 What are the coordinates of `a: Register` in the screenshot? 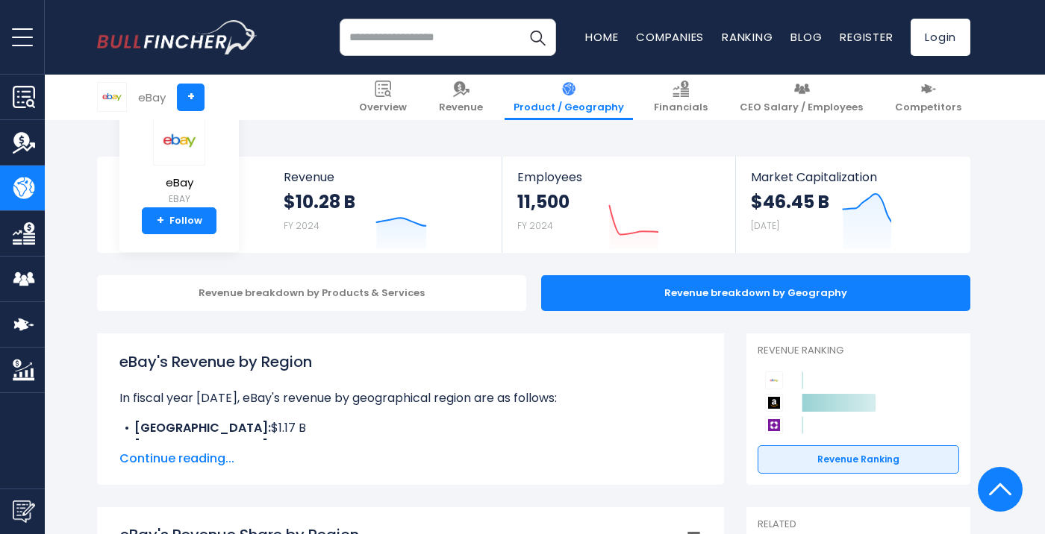 It's located at (866, 37).